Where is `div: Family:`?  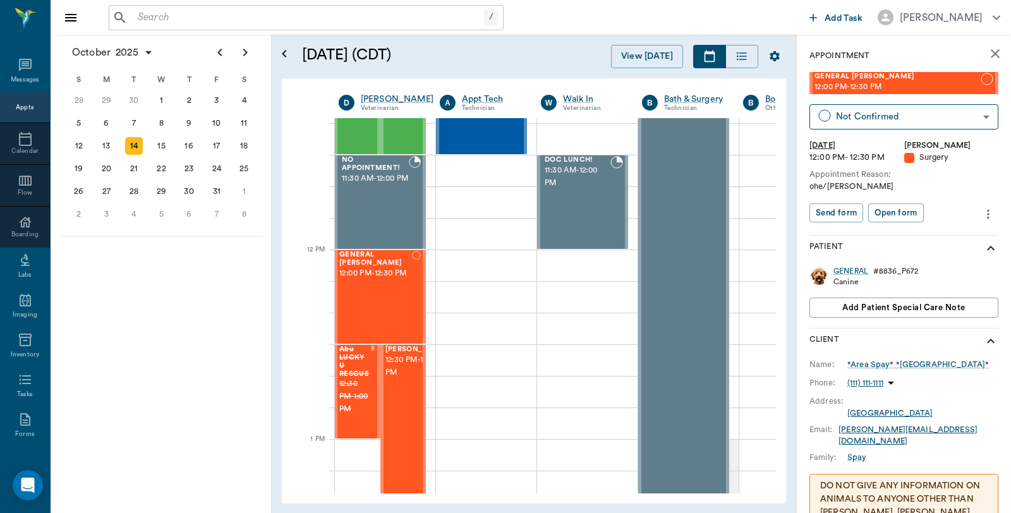
div: Family: is located at coordinates (828, 457).